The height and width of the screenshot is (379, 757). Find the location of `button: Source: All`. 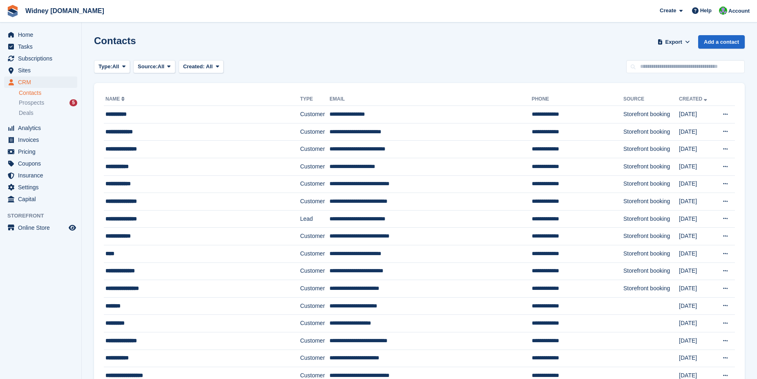

button: Source: All is located at coordinates (154, 67).